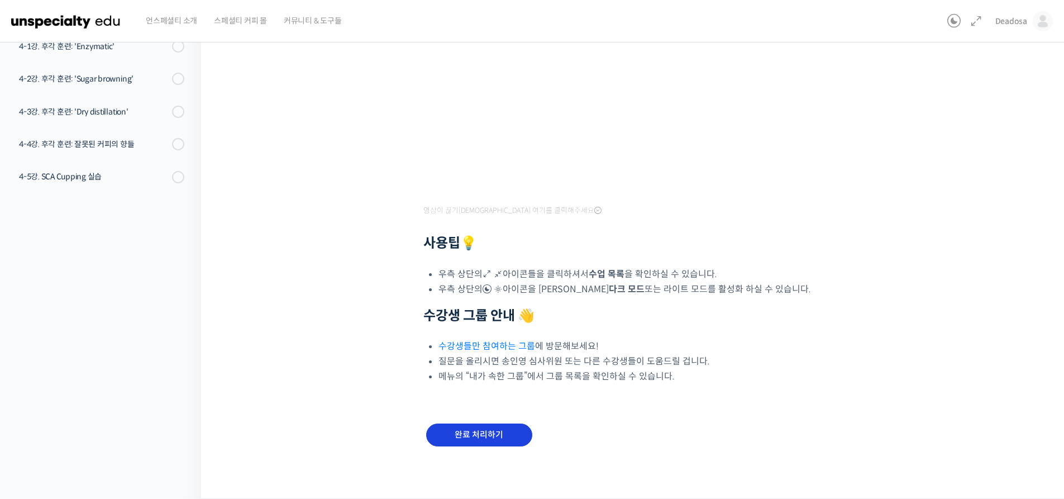 The width and height of the screenshot is (1064, 499). I want to click on strong: 수강생 그룹 안내 👋, so click(479, 316).